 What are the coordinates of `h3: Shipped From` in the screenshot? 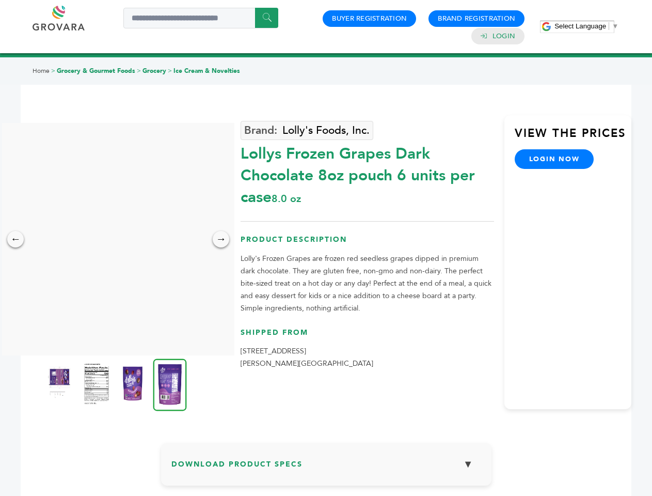 It's located at (367, 336).